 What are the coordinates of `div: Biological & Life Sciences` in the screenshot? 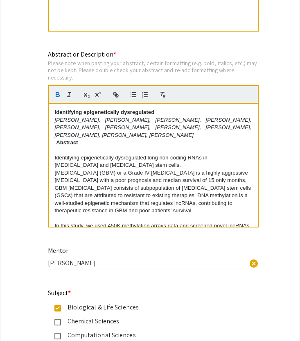 It's located at (147, 307).